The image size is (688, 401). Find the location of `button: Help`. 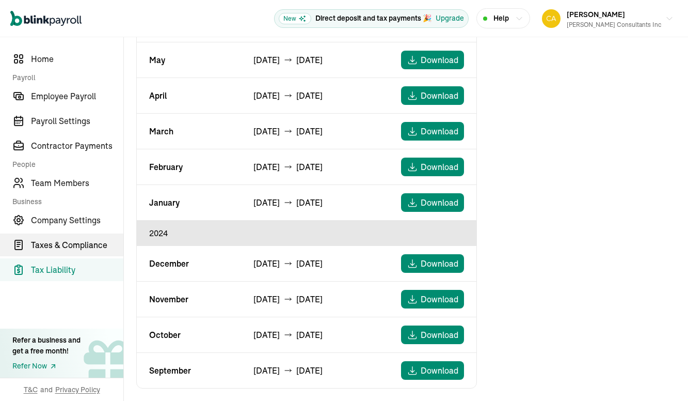

button: Help is located at coordinates (503, 18).